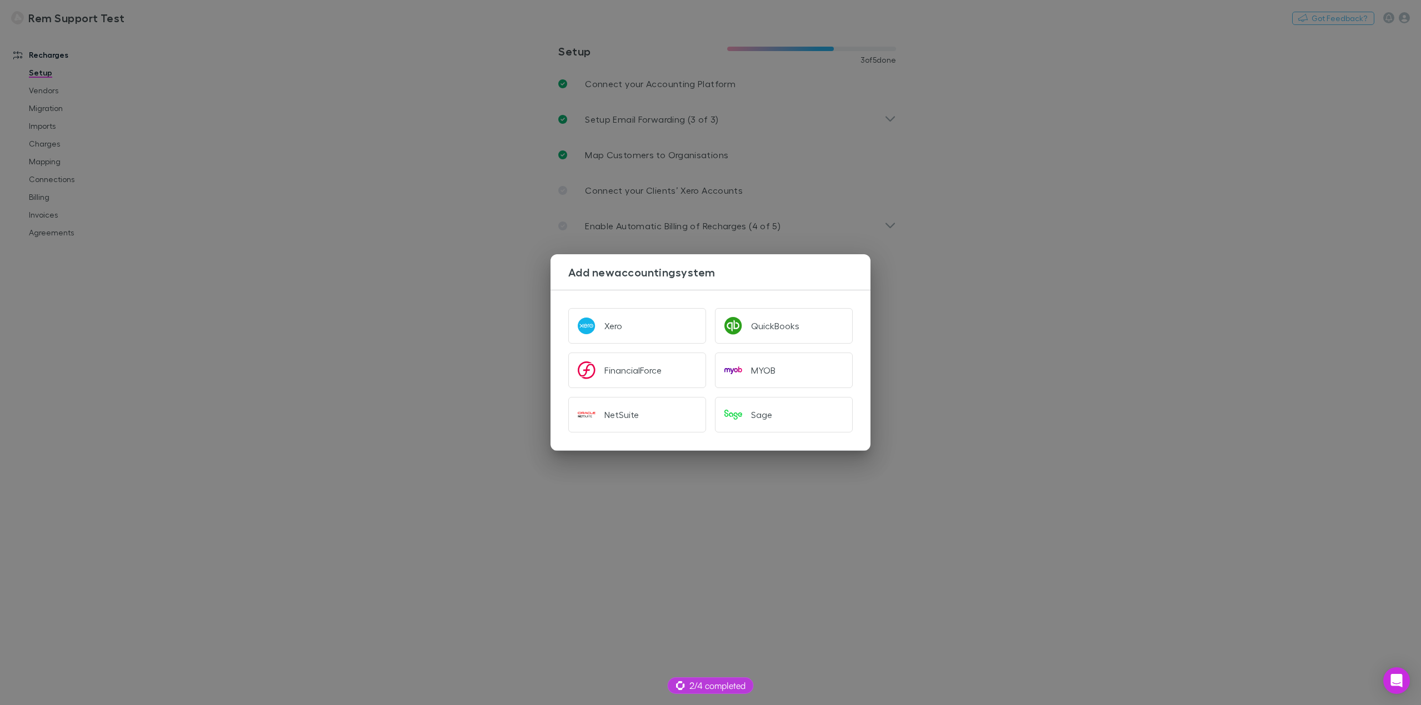 Image resolution: width=1421 pixels, height=705 pixels. I want to click on button: QuickBooks, so click(784, 326).